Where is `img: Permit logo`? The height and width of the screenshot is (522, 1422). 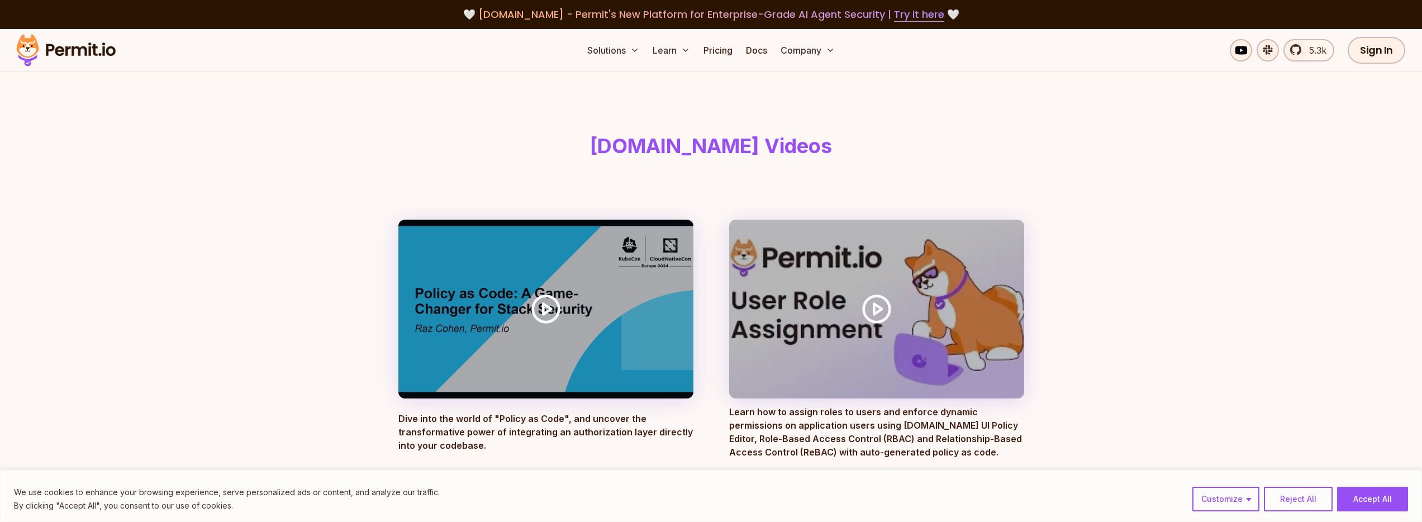
img: Permit logo is located at coordinates (66, 50).